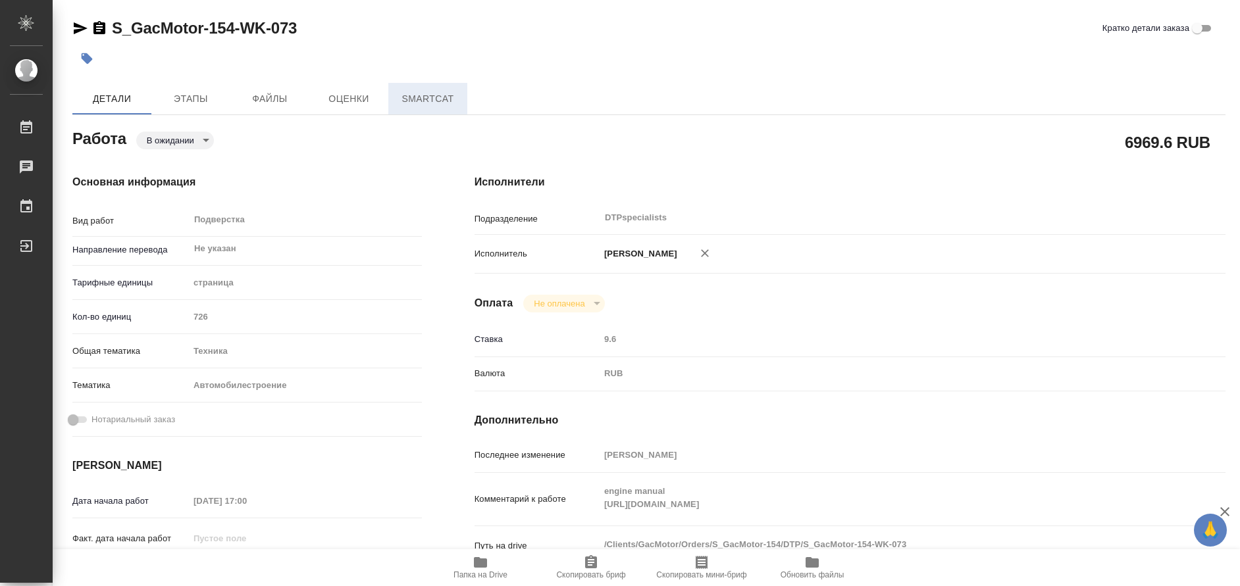 The height and width of the screenshot is (586, 1240). What do you see at coordinates (537, 500) in the screenshot?
I see `p: Комментарий к работе` at bounding box center [537, 500].